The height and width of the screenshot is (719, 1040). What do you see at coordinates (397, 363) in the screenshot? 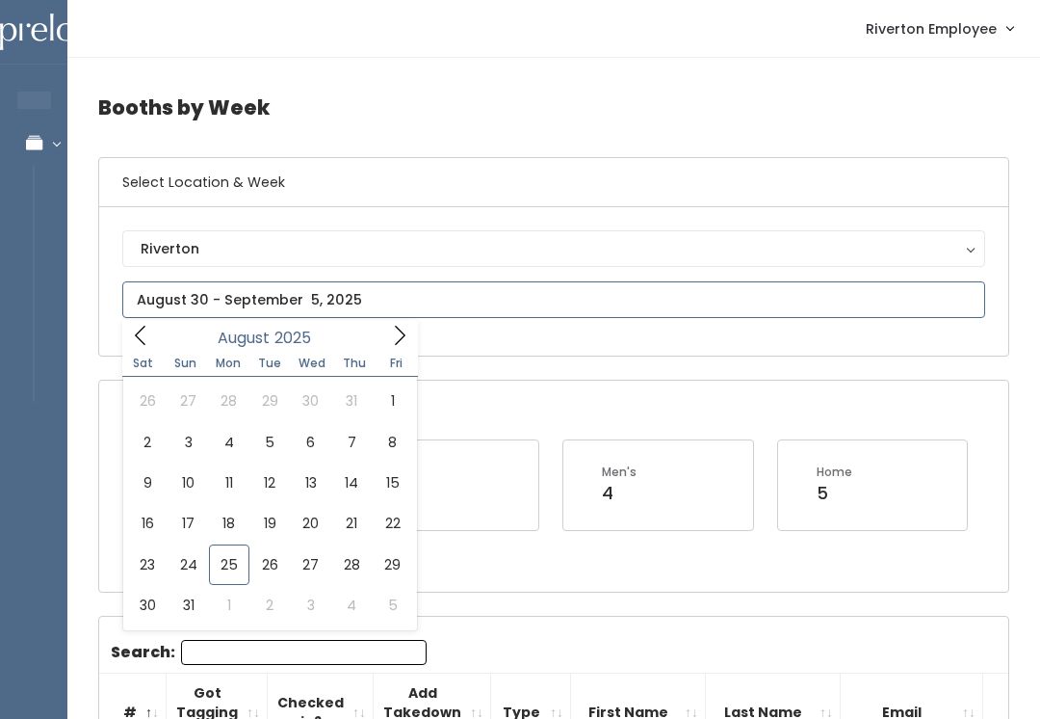
I see `span: Fri` at bounding box center [397, 363].